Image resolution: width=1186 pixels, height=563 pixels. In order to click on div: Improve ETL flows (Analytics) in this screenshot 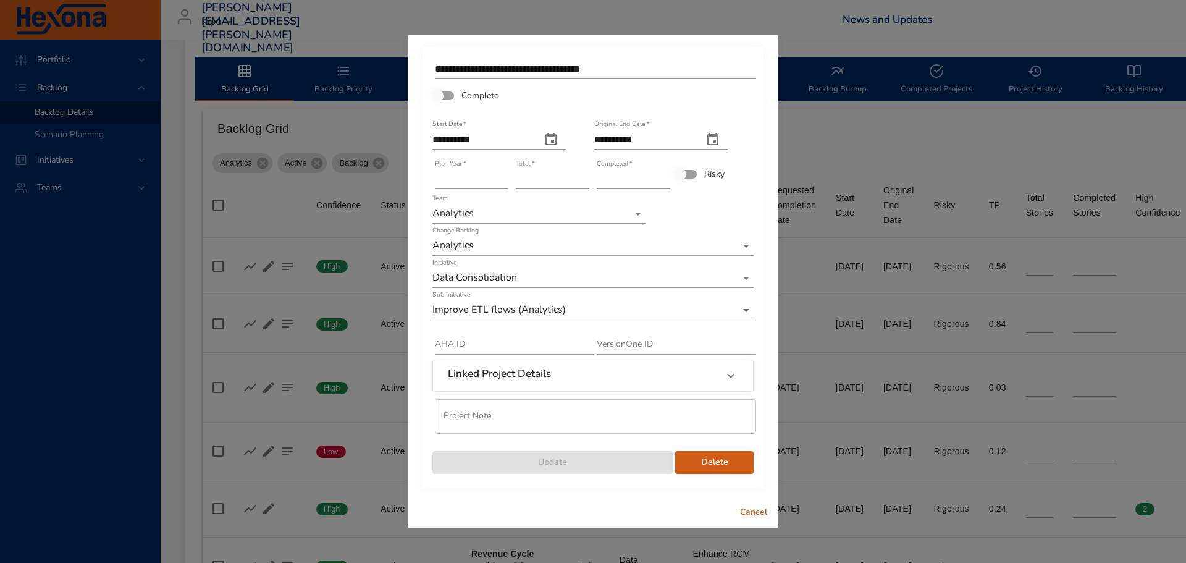, I will do `click(593, 310)`.